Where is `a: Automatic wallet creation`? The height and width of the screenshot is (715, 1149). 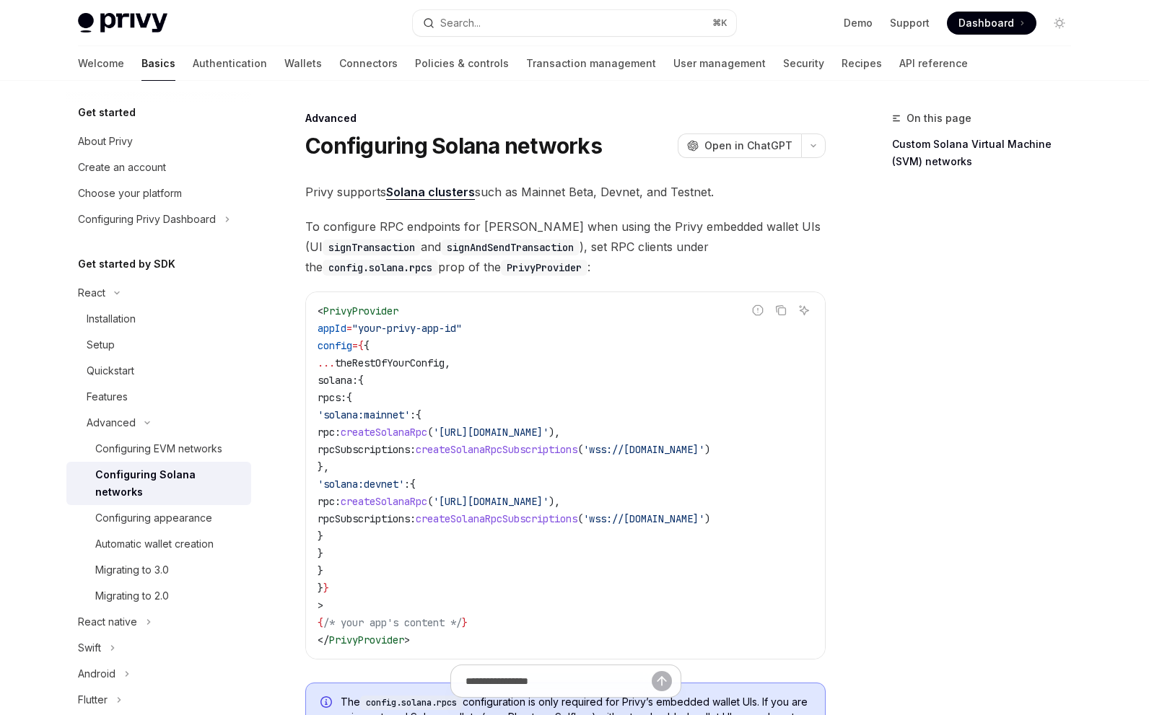
a: Automatic wallet creation is located at coordinates (159, 544).